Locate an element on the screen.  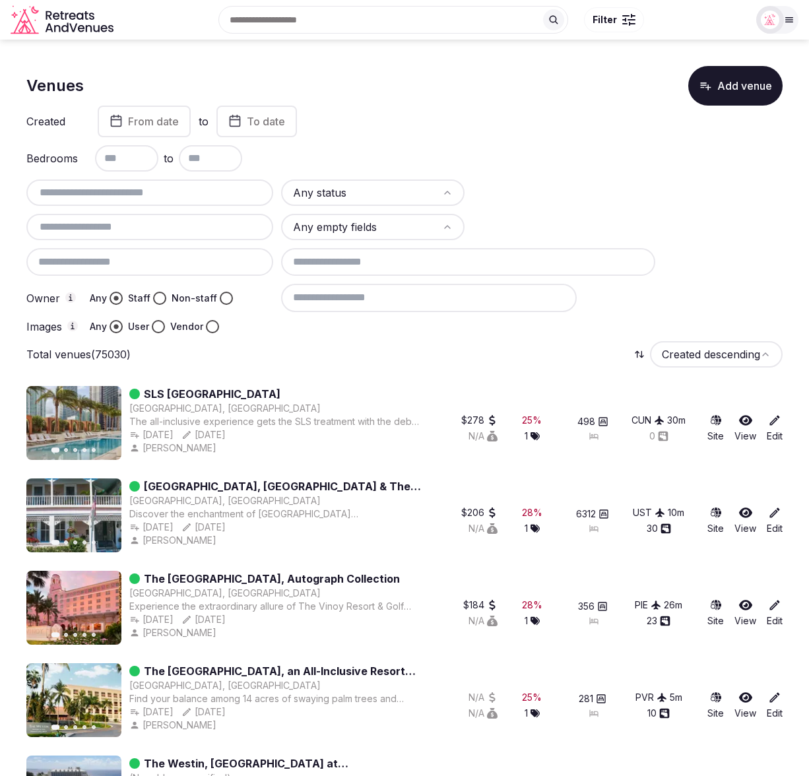
a: Edit is located at coordinates (775, 428).